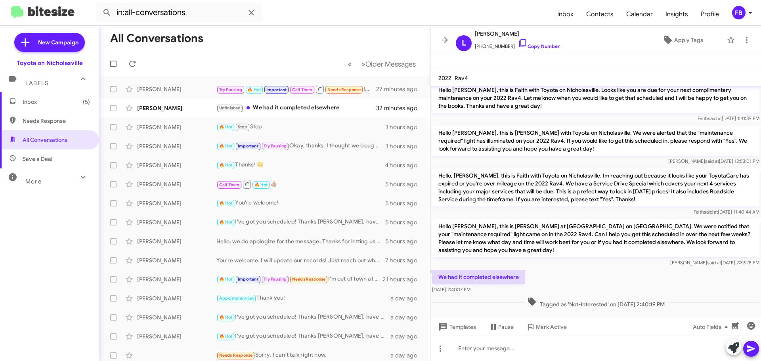 The image size is (761, 361). What do you see at coordinates (296, 108) in the screenshot?
I see `div: We had it completed elsewhere` at bounding box center [296, 108].